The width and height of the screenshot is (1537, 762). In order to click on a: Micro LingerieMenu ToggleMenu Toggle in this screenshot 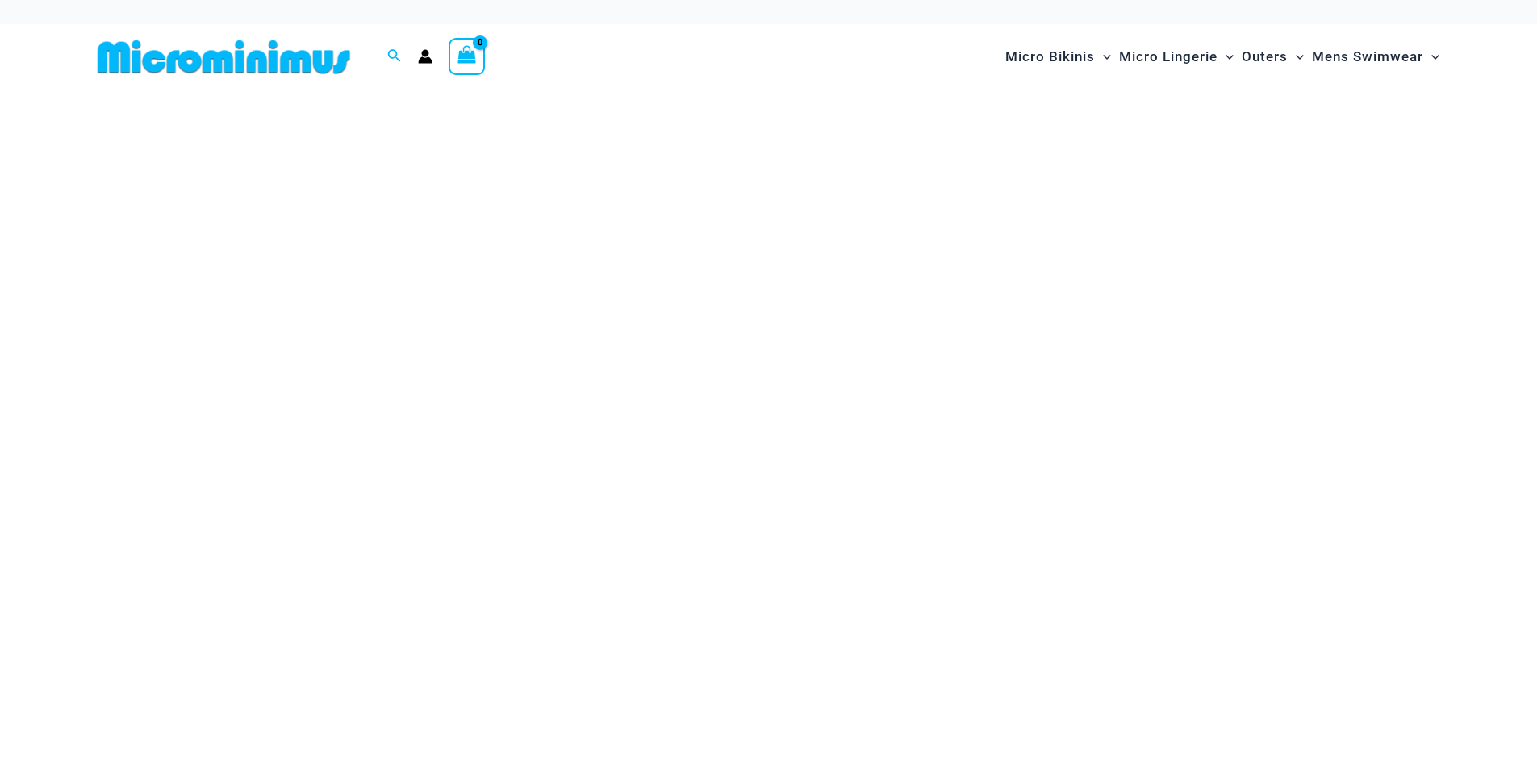, I will do `click(1176, 56)`.